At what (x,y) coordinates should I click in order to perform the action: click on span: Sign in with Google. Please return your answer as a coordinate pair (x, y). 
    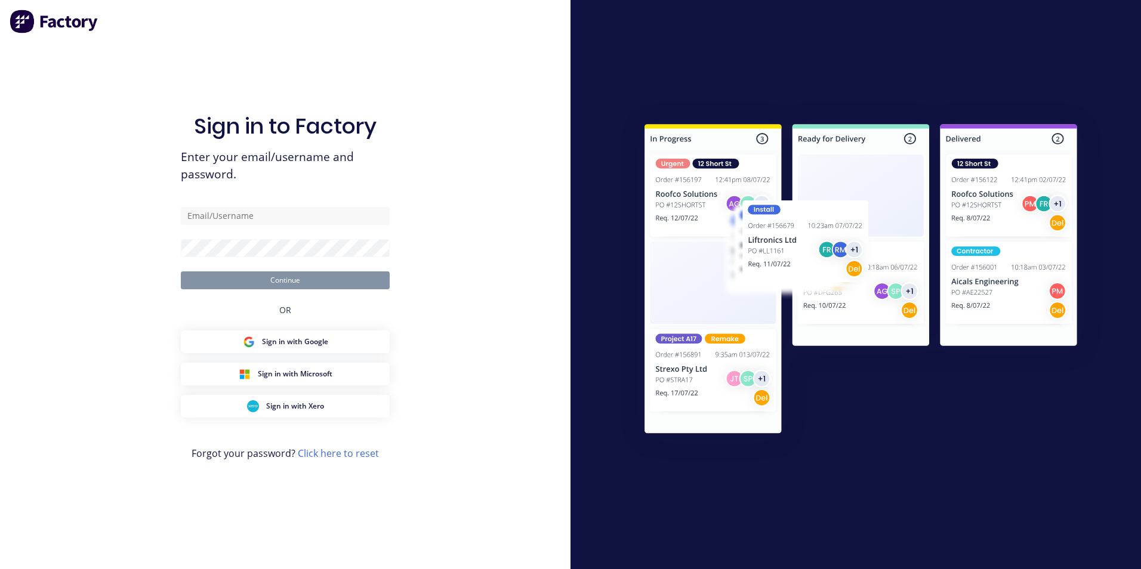
    Looking at the image, I should click on (295, 342).